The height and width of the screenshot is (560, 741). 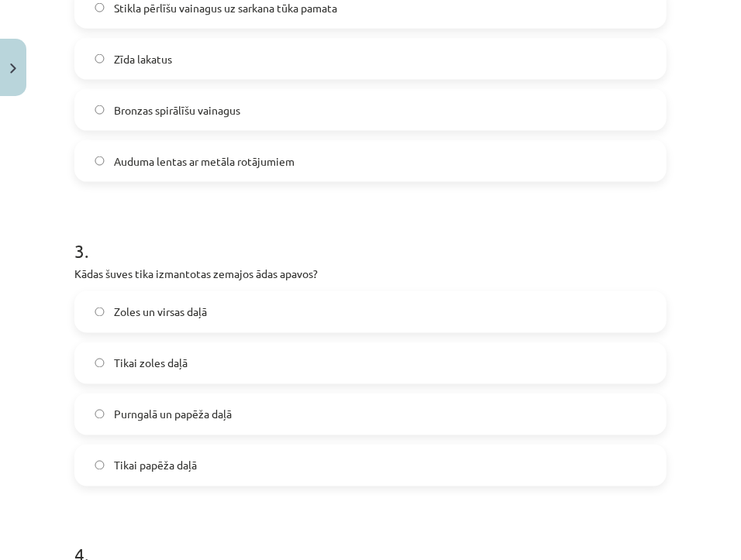 I want to click on img: icon-close-lesson-0947bae3869378f0d4975bcd49f059093ad1ed9edebbc8119c70593378902aed.svg, so click(x=13, y=68).